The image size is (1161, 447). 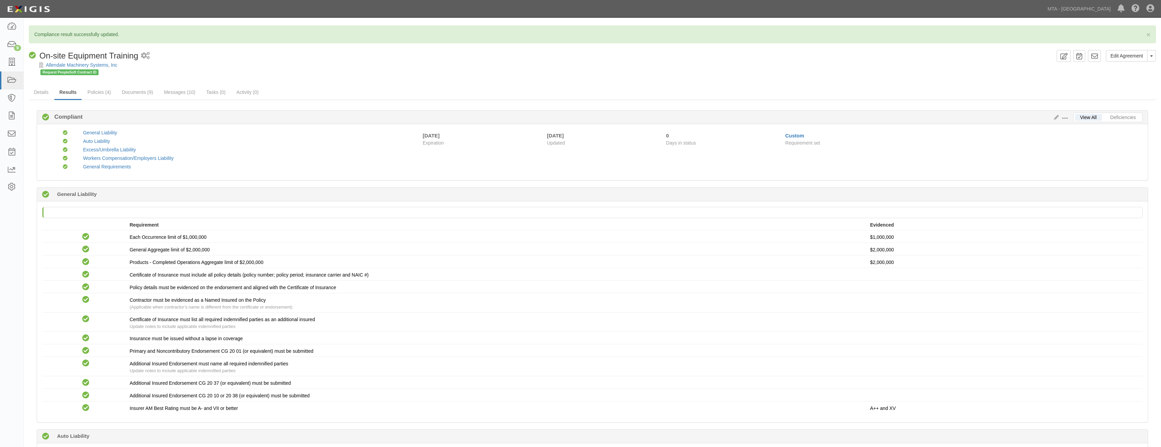 What do you see at coordinates (82, 65) in the screenshot?
I see `a: Allendale Machinery Systems, Inc` at bounding box center [82, 65].